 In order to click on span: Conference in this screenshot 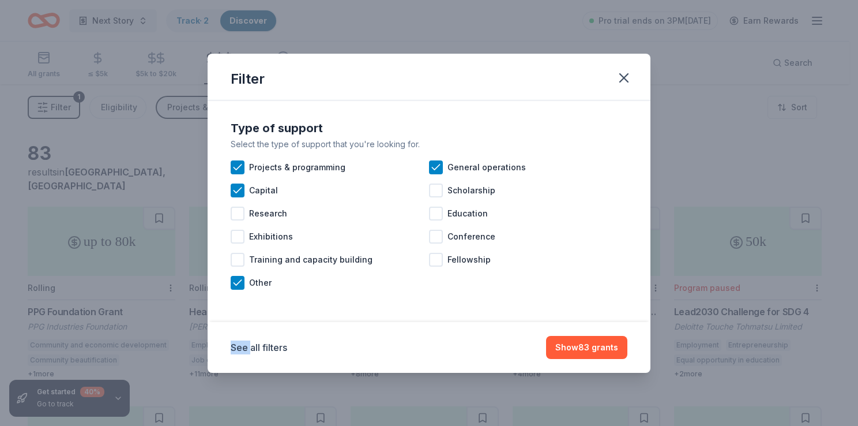, I will do `click(471, 236)`.